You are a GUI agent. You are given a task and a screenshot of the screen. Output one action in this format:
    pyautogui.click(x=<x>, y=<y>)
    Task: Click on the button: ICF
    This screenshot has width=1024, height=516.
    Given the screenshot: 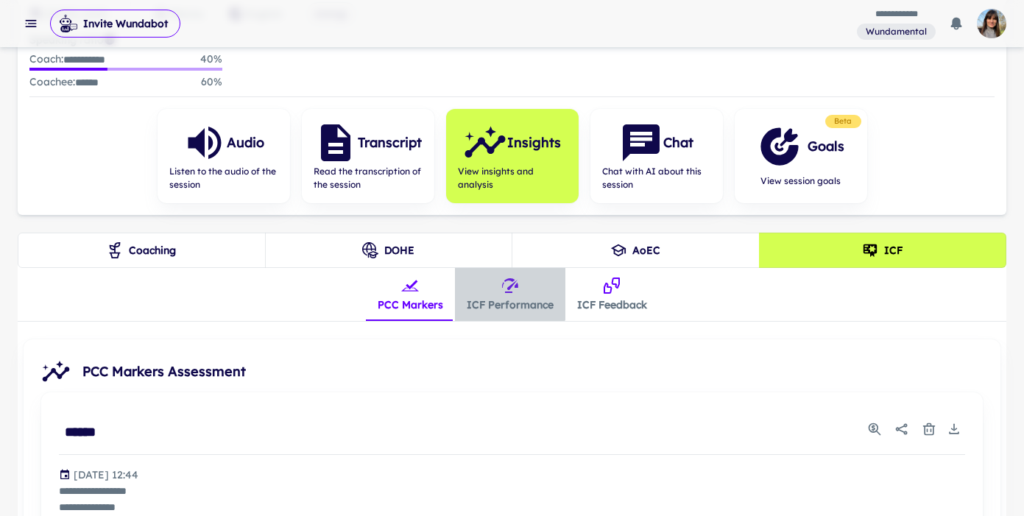 What is the action you would take?
    pyautogui.click(x=883, y=250)
    